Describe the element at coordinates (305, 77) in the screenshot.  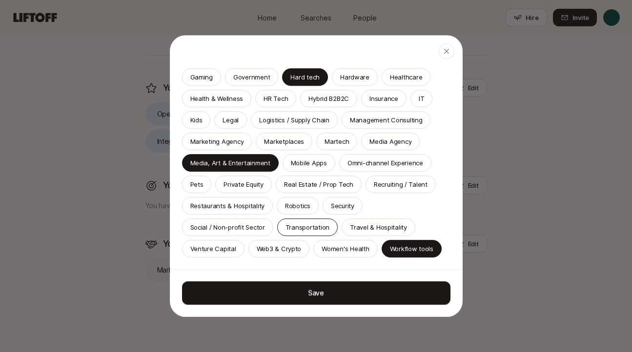
I see `div: Hard tech` at that location.